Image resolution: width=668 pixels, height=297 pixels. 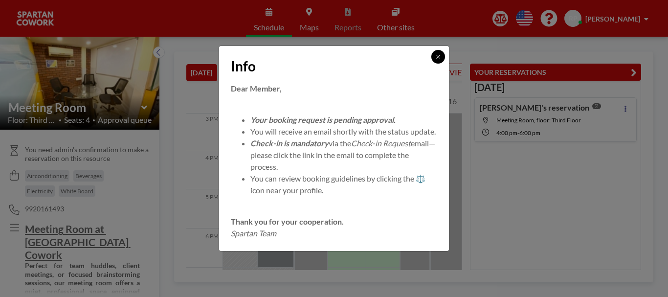 What do you see at coordinates (256, 88) in the screenshot?
I see `strong: Dear Member,` at bounding box center [256, 88].